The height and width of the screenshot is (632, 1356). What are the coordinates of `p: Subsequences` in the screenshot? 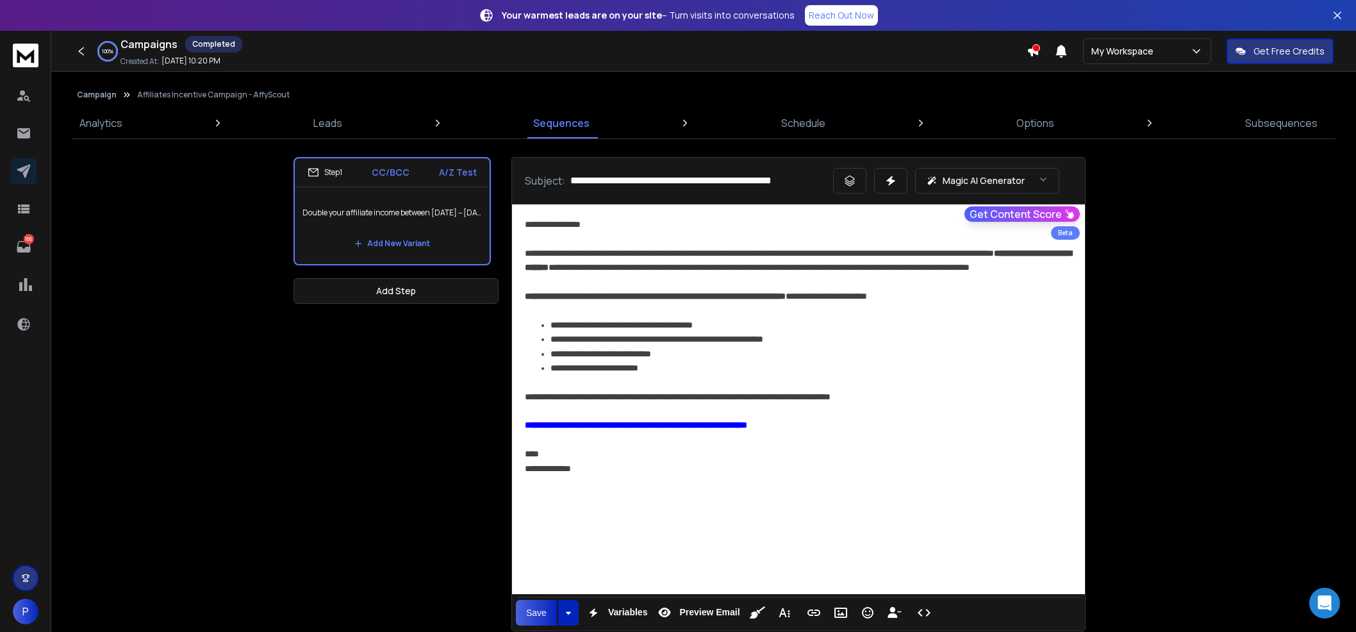 It's located at (1281, 123).